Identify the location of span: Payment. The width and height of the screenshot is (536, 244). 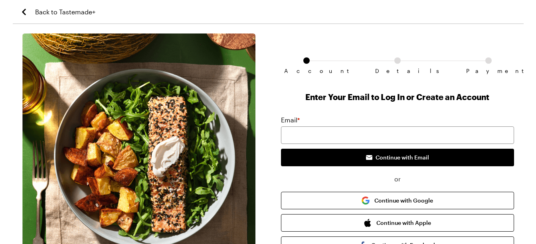
(488, 71).